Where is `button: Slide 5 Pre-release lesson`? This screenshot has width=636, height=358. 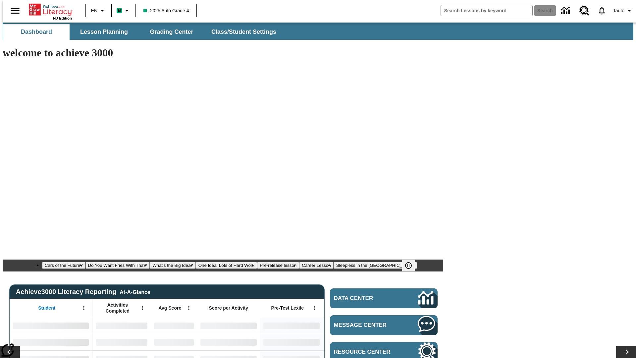 button: Slide 5 Pre-release lesson is located at coordinates (278, 265).